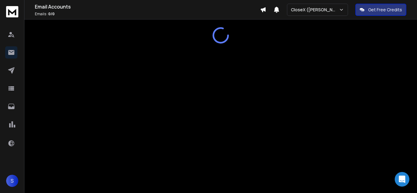 Image resolution: width=417 pixels, height=193 pixels. Describe the element at coordinates (12, 12) in the screenshot. I see `img: logo` at that location.